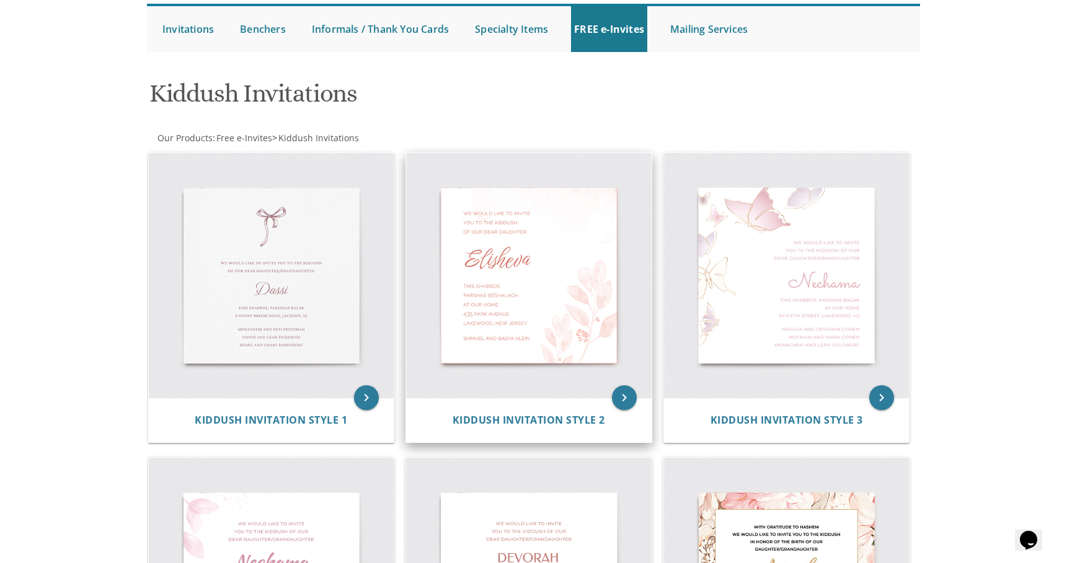  Describe the element at coordinates (708, 29) in the screenshot. I see `a: Mailing Services` at that location.